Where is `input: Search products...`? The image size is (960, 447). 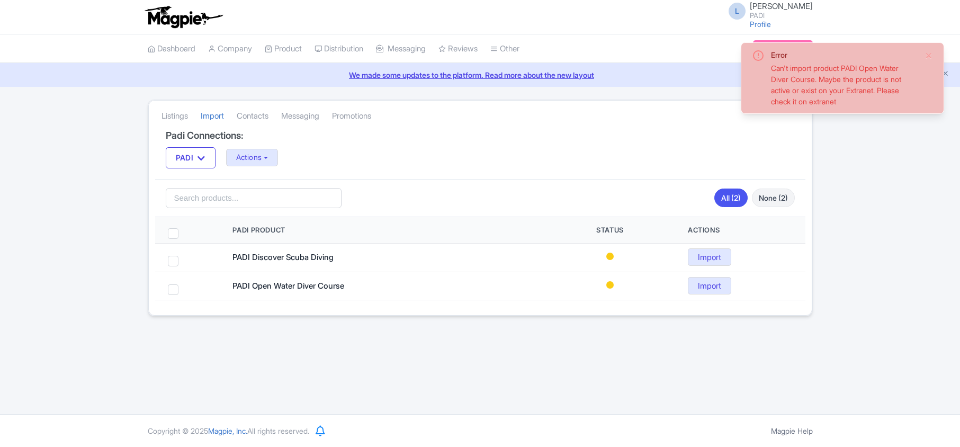 input: Search products... is located at coordinates (254, 198).